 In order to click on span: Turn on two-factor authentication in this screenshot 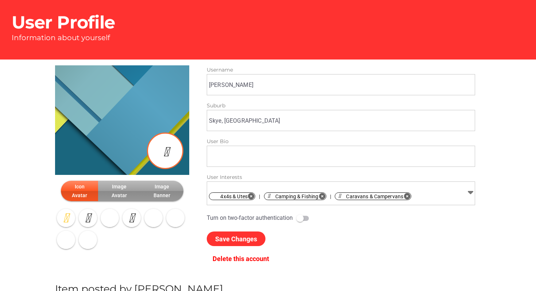, I will do `click(250, 217)`.